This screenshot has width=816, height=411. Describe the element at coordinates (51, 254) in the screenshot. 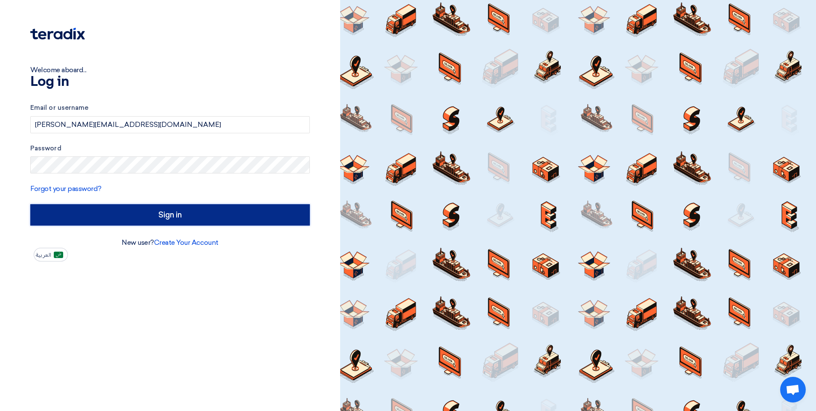

I see `button: العربية` at that location.